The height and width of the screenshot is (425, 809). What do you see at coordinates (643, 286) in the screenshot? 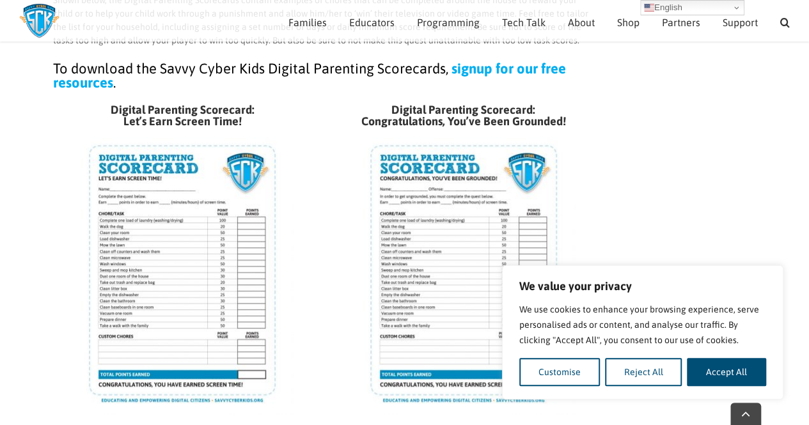
I see `p: We value your privacy` at bounding box center [643, 286].